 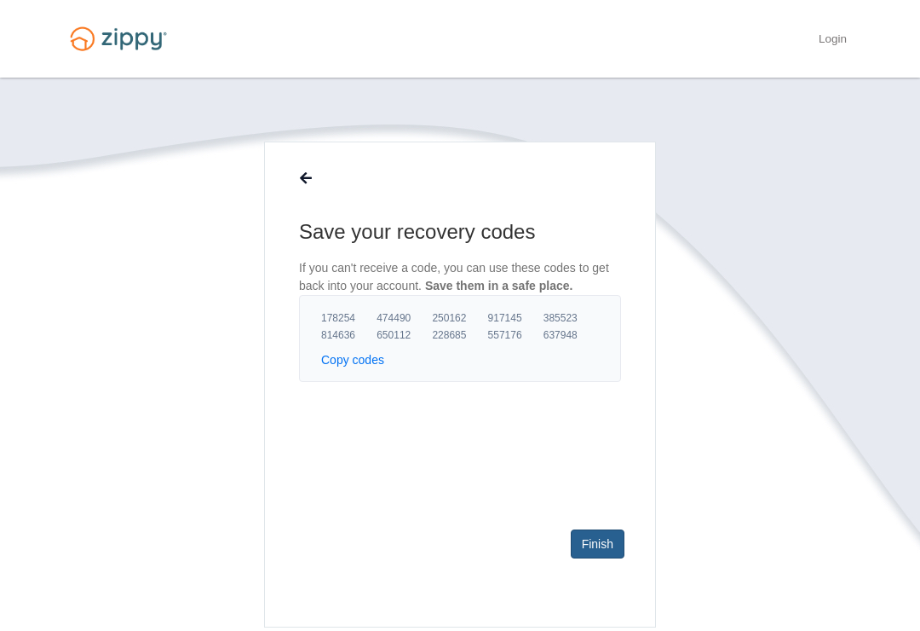 I want to click on img: Logo, so click(x=118, y=38).